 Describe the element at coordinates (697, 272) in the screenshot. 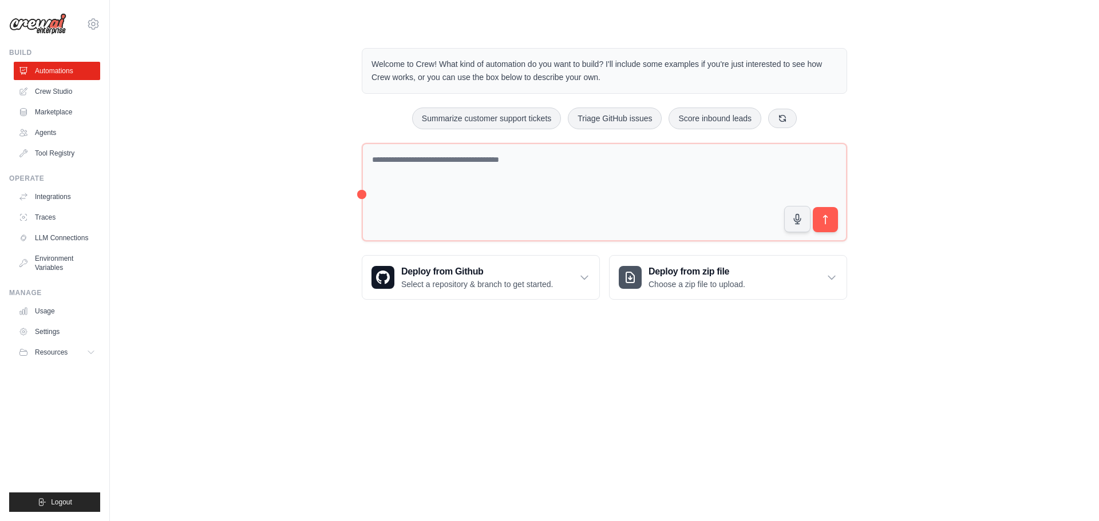

I see `h3: Deploy from zip file` at that location.